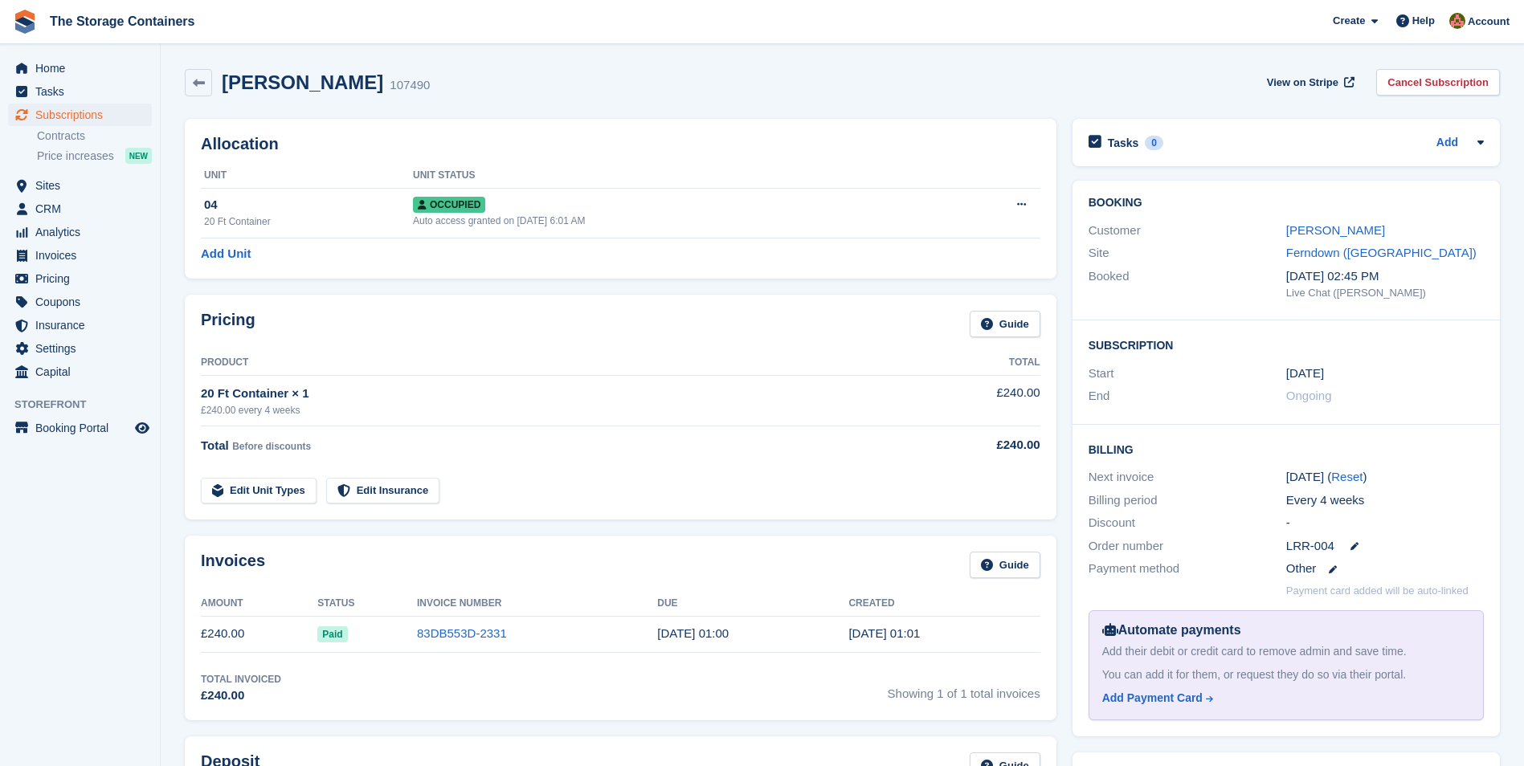  Describe the element at coordinates (692, 633) in the screenshot. I see `time: 2025-09-12 00:00:00 UTC` at that location.